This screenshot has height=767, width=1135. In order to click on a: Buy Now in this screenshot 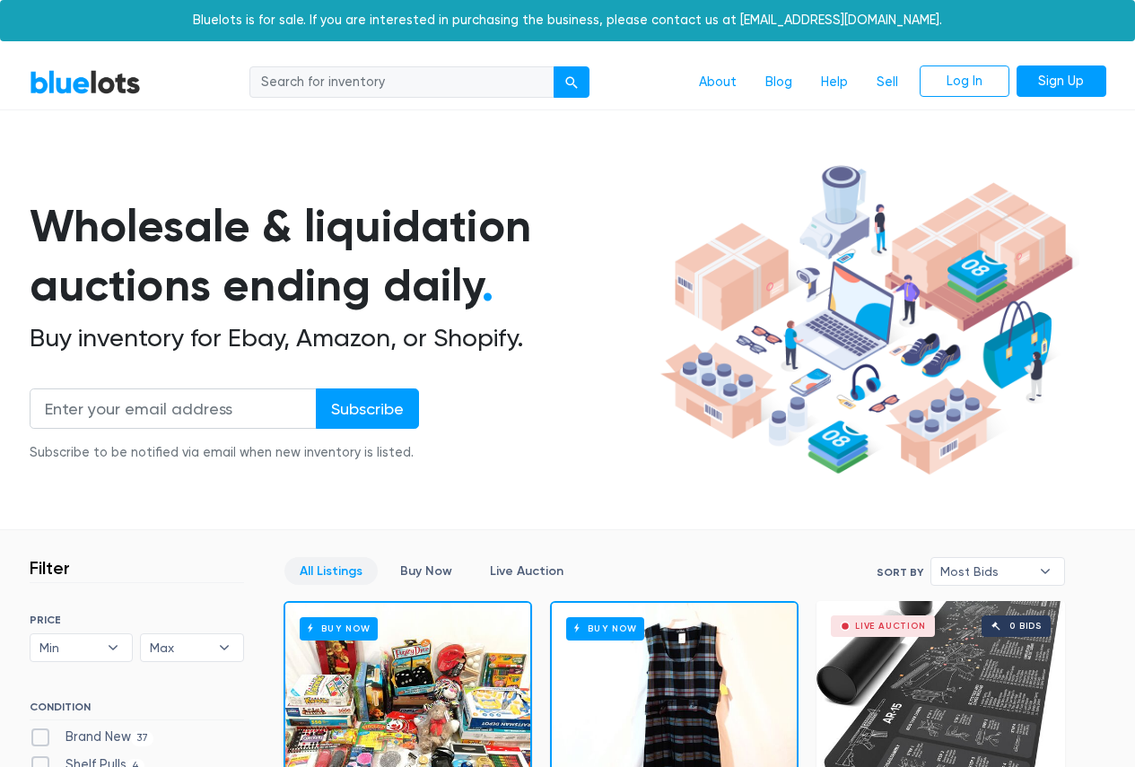, I will do `click(426, 570)`.